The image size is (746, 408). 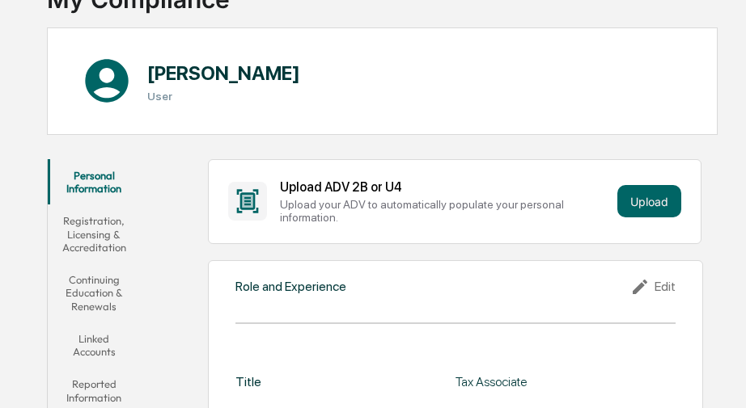 I want to click on button: Upload, so click(x=649, y=201).